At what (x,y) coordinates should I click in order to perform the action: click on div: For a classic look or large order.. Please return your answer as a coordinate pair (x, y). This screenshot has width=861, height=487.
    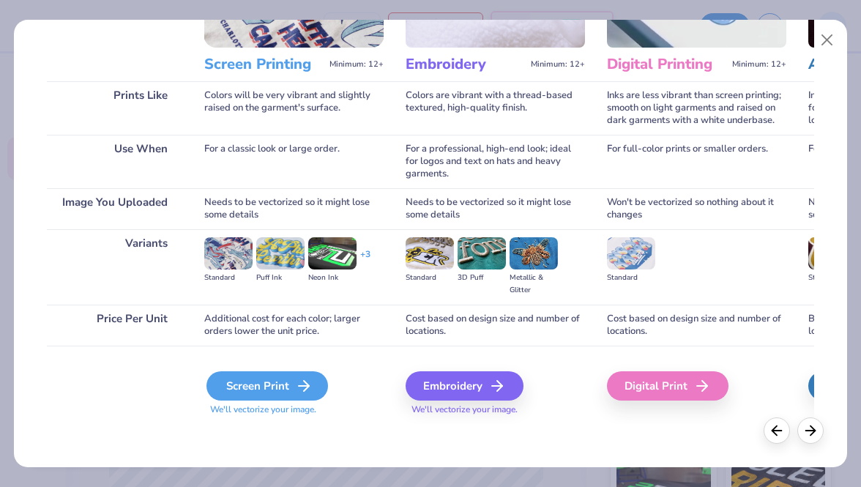
    Looking at the image, I should click on (294, 161).